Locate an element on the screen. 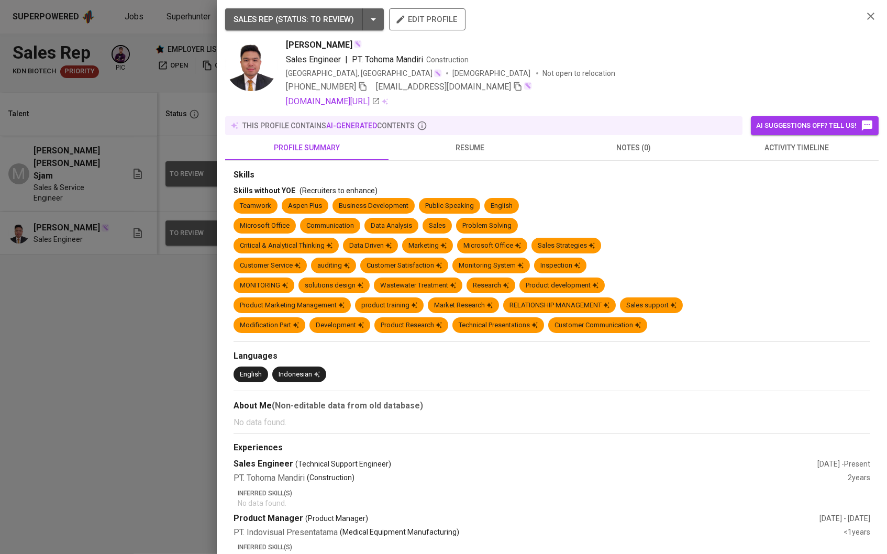  div: Aspen Plus is located at coordinates (305, 206).